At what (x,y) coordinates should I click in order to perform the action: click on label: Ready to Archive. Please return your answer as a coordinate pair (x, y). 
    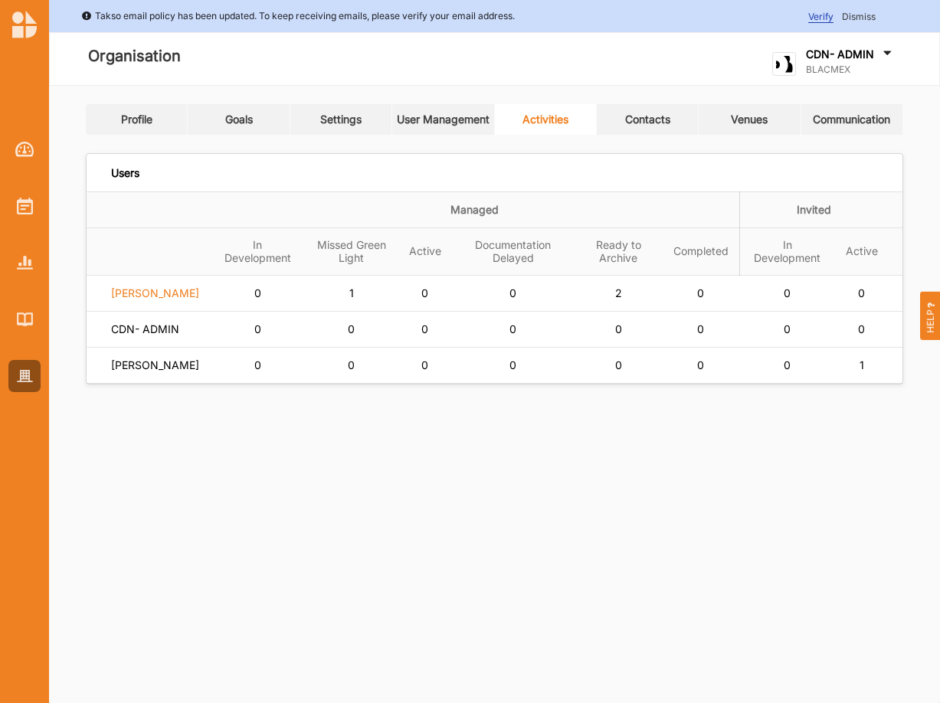
    Looking at the image, I should click on (618, 251).